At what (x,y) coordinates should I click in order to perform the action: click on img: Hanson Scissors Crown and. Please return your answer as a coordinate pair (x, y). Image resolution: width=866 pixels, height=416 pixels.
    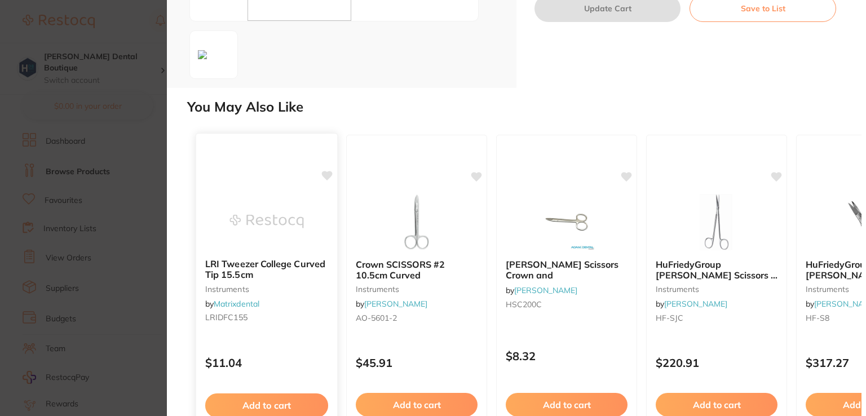
    Looking at the image, I should click on (566, 222).